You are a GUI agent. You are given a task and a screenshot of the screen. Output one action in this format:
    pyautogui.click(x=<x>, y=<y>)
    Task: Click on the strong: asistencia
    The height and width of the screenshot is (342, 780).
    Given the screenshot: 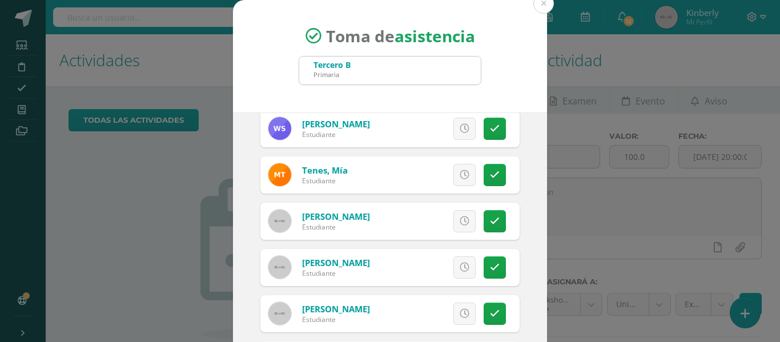 What is the action you would take?
    pyautogui.click(x=435, y=36)
    